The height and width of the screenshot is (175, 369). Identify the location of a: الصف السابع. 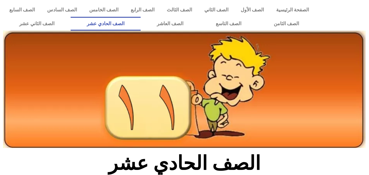
(22, 10).